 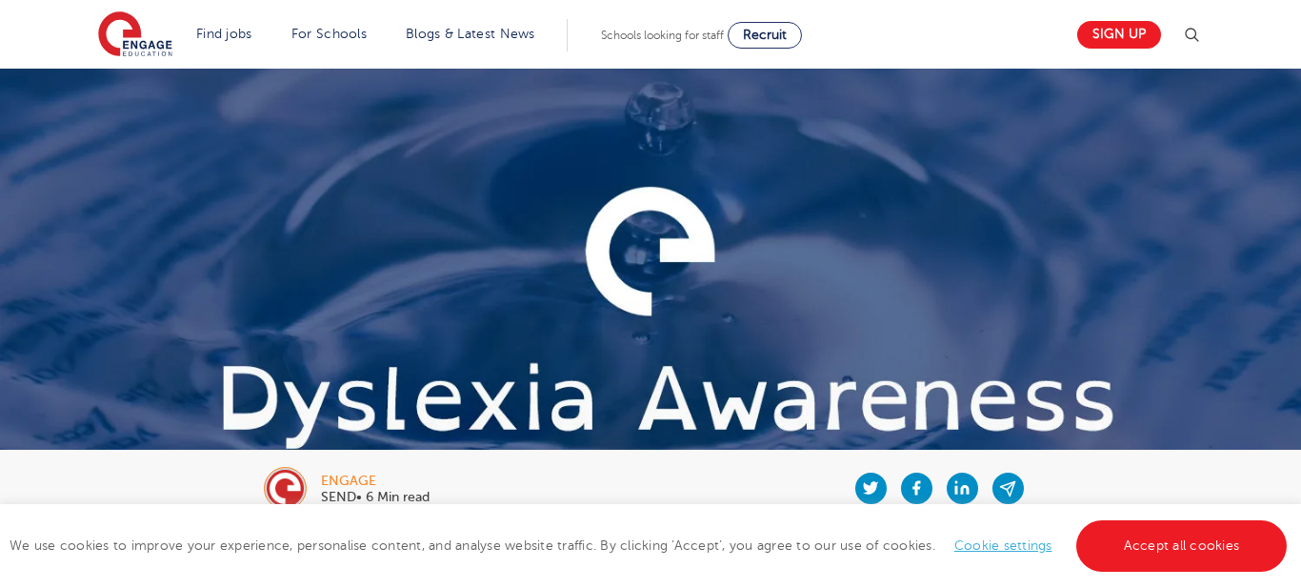 What do you see at coordinates (765, 34) in the screenshot?
I see `span: Recruit` at bounding box center [765, 34].